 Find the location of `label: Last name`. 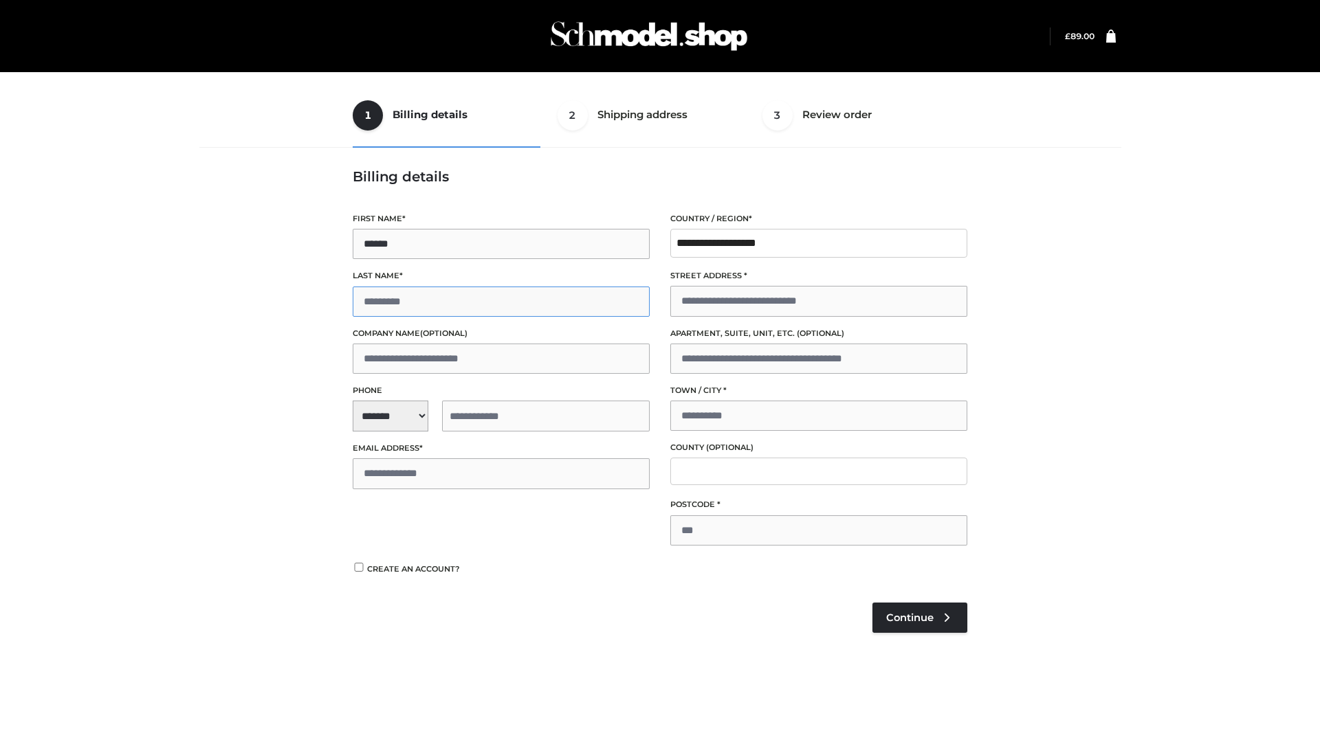

label: Last name is located at coordinates (501, 276).